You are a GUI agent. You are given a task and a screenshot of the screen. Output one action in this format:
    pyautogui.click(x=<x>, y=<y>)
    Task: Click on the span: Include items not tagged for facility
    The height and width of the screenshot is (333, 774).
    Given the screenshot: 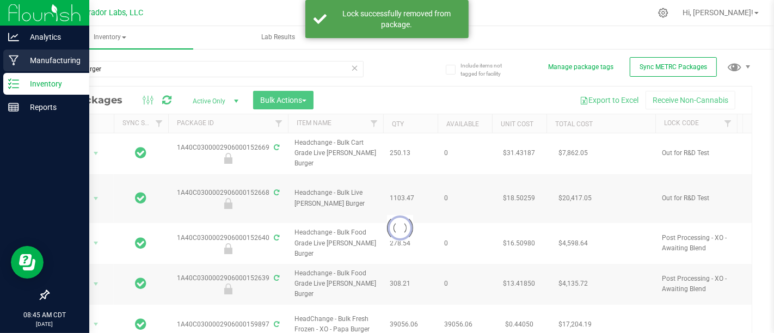 What is the action you would take?
    pyautogui.click(x=488, y=70)
    